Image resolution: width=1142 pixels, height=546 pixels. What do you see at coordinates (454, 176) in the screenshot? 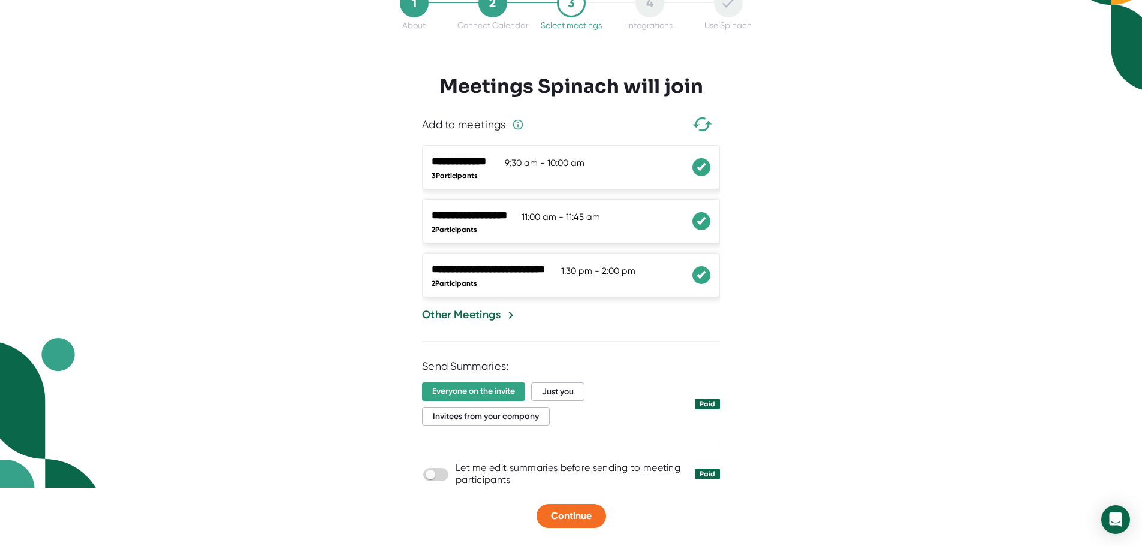
I see `span: 3 Participants` at bounding box center [454, 176].